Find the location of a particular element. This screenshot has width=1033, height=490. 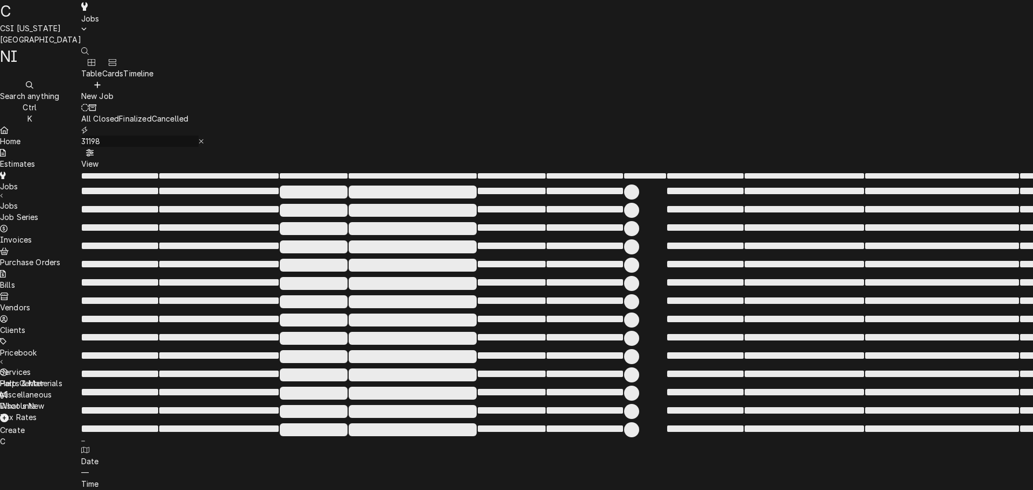

div: Finalized is located at coordinates (135, 118).